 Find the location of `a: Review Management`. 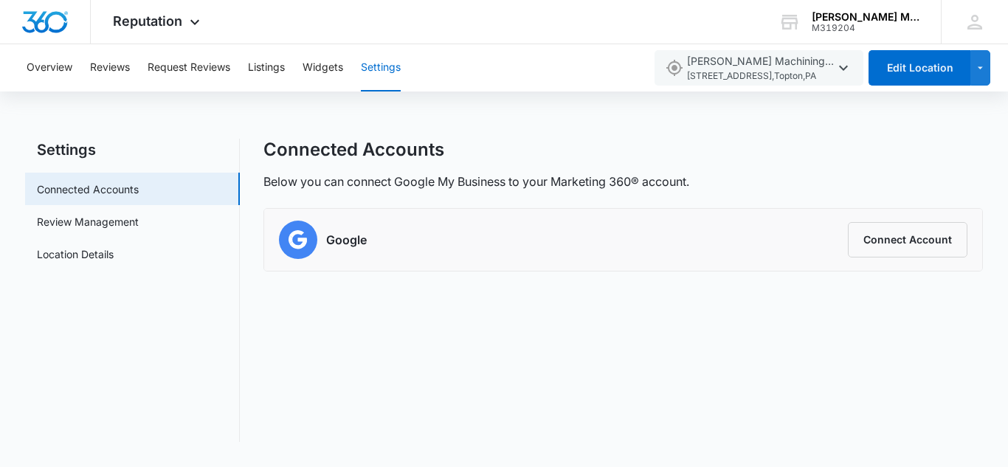

a: Review Management is located at coordinates (88, 221).